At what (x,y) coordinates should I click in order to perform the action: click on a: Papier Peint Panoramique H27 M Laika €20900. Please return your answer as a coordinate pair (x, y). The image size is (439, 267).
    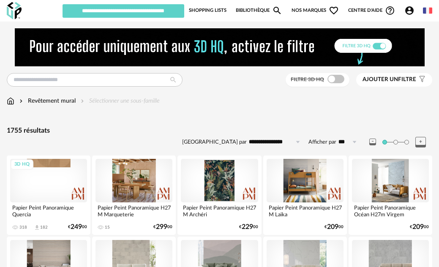
    Looking at the image, I should click on (305, 195).